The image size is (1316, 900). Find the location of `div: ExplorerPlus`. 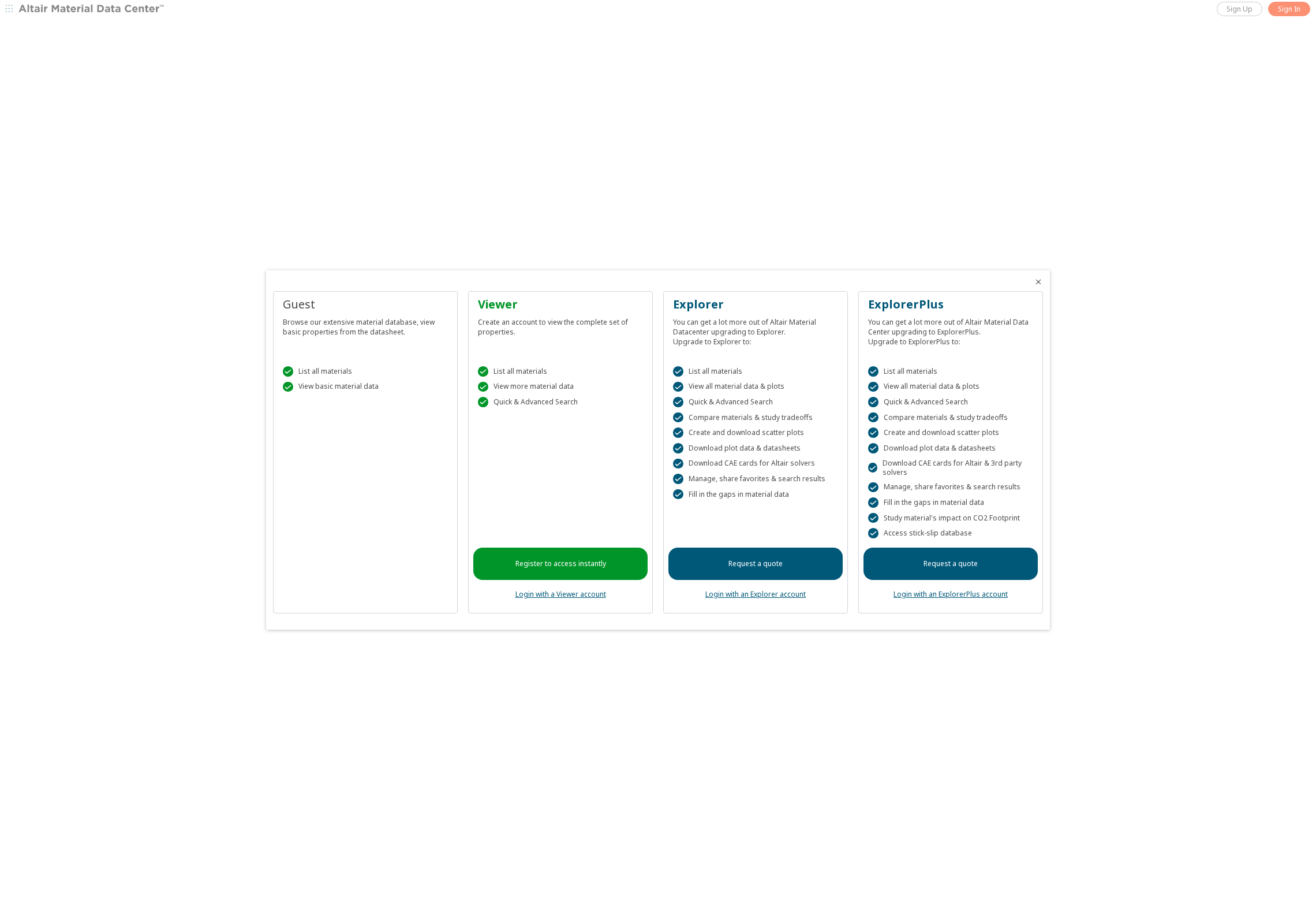

div: ExplorerPlus is located at coordinates (951, 305).